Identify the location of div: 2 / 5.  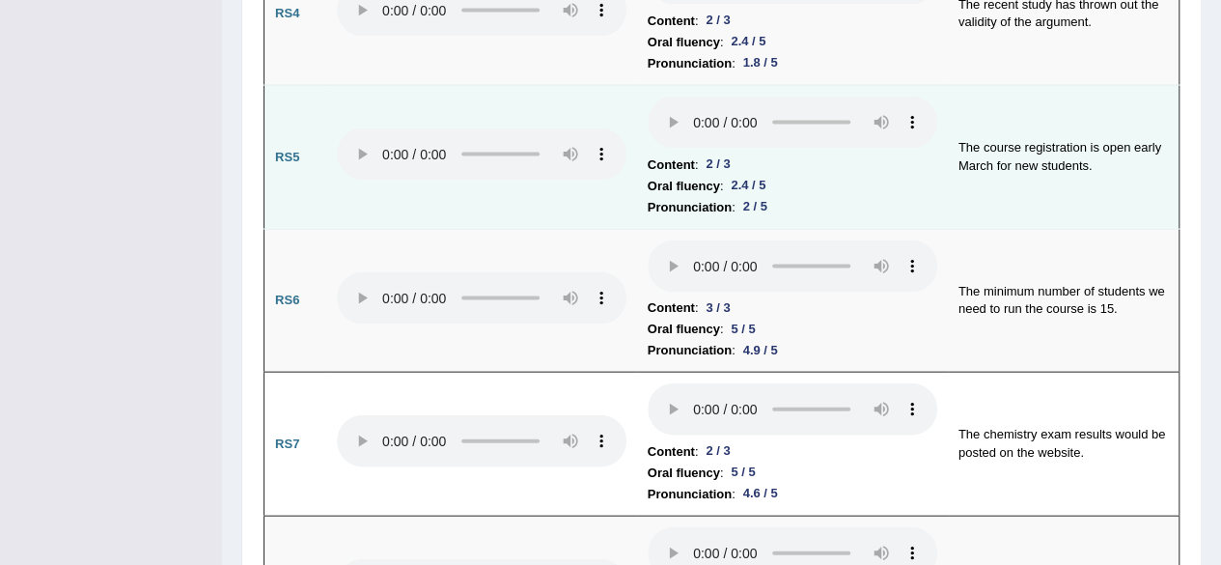
(755, 207).